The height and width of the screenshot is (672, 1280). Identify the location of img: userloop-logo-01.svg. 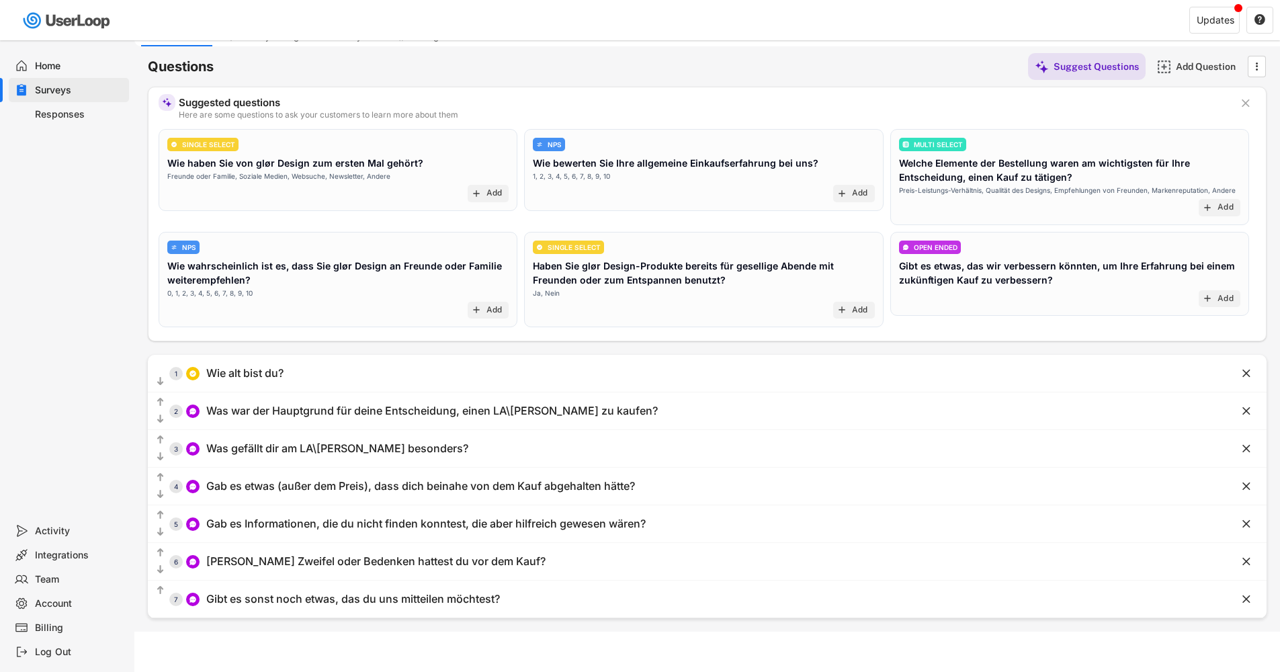
(67, 20).